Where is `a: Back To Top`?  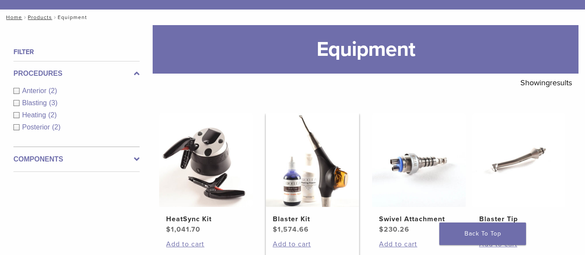
a: Back To Top is located at coordinates (483, 234).